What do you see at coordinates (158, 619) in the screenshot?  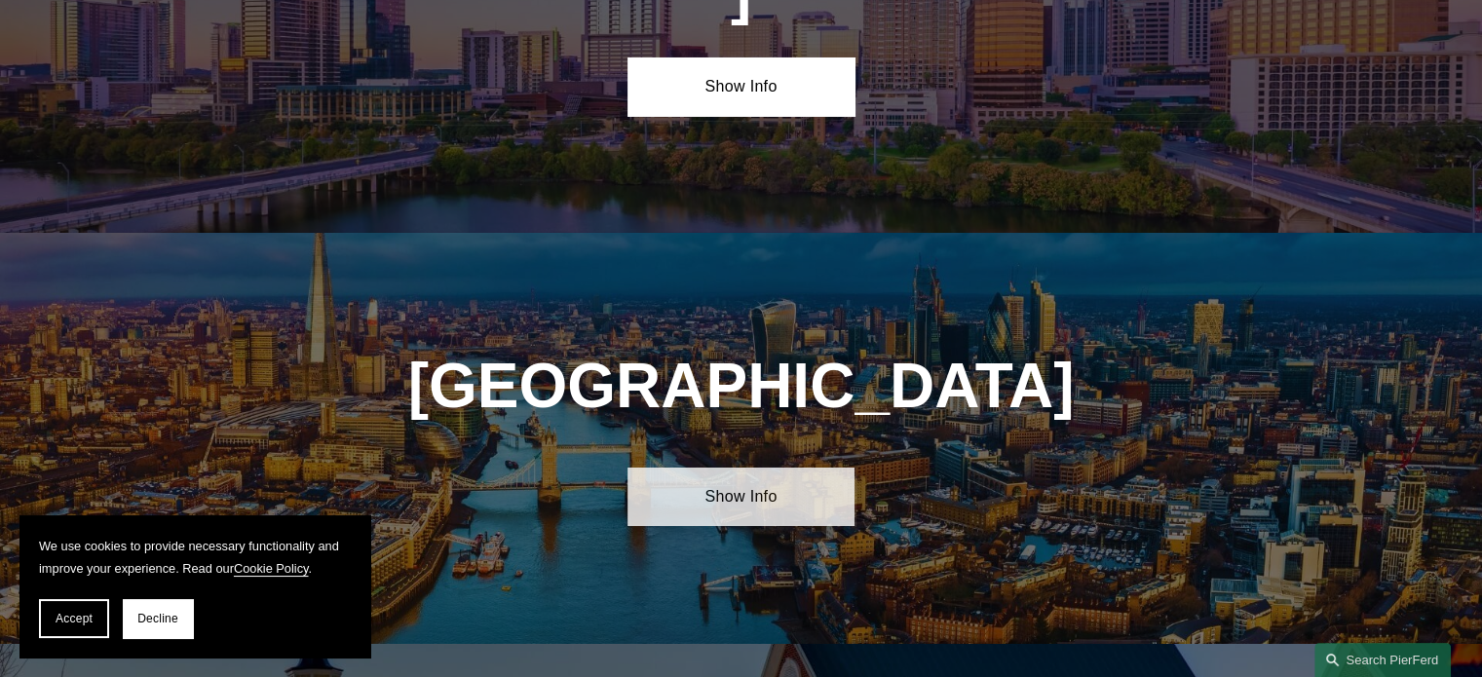 I see `button: Decline` at bounding box center [158, 619].